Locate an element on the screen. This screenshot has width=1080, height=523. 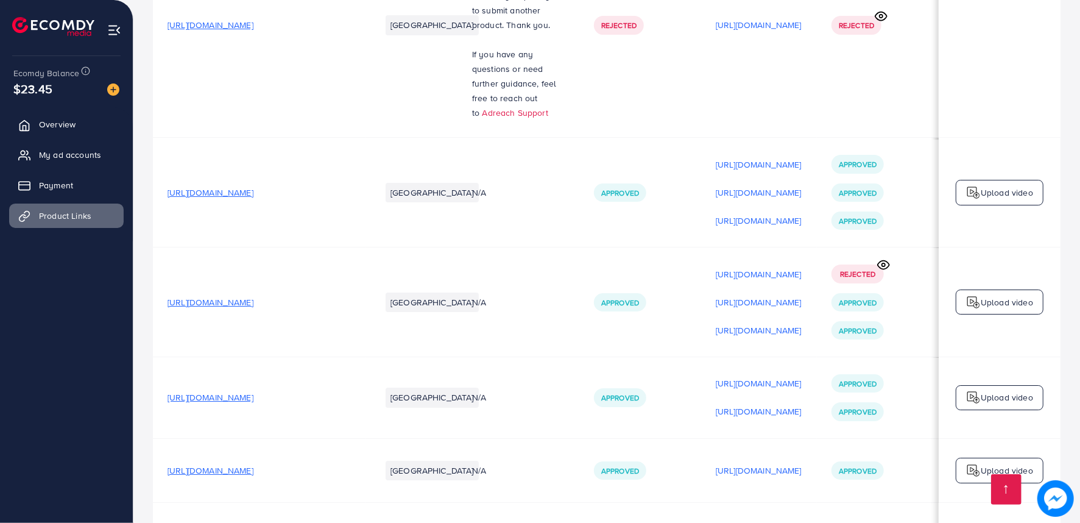
span: Payment is located at coordinates (56, 185).